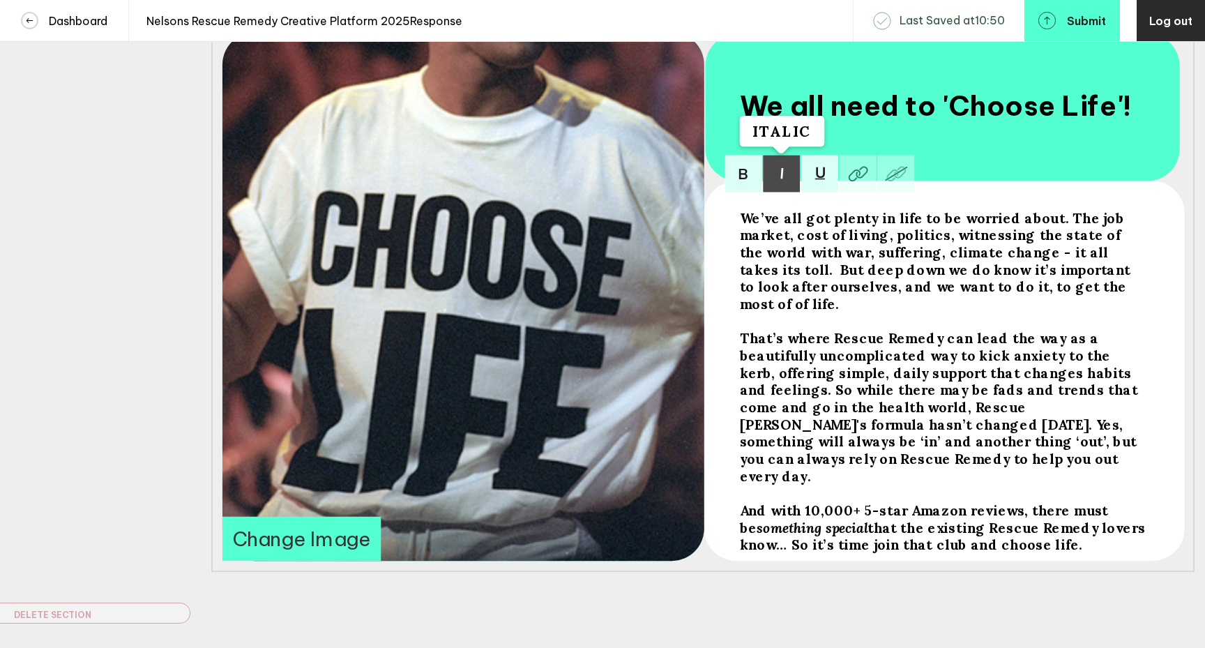  I want to click on button: Change Image, so click(301, 538).